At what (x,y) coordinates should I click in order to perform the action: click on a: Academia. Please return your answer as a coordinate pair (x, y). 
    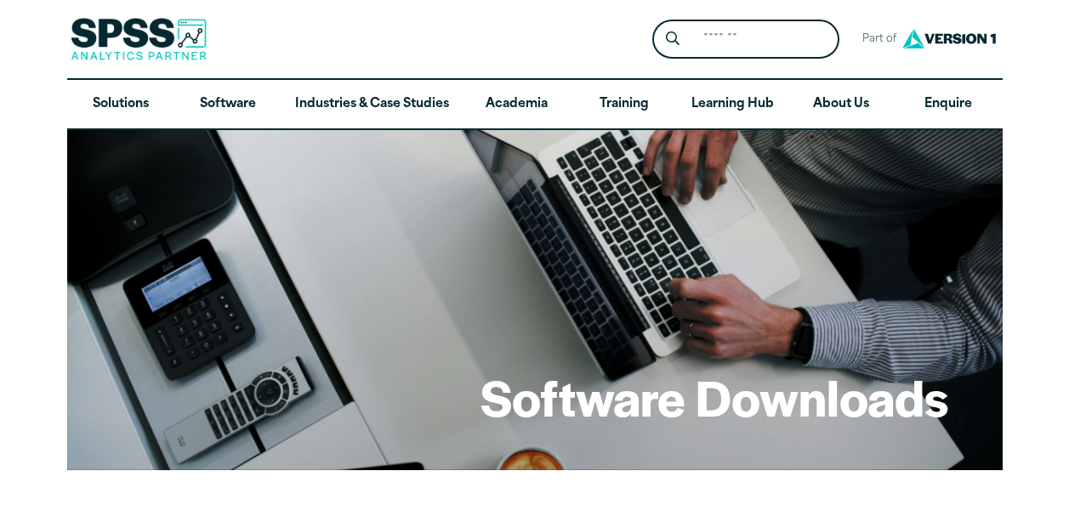
    Looking at the image, I should click on (516, 105).